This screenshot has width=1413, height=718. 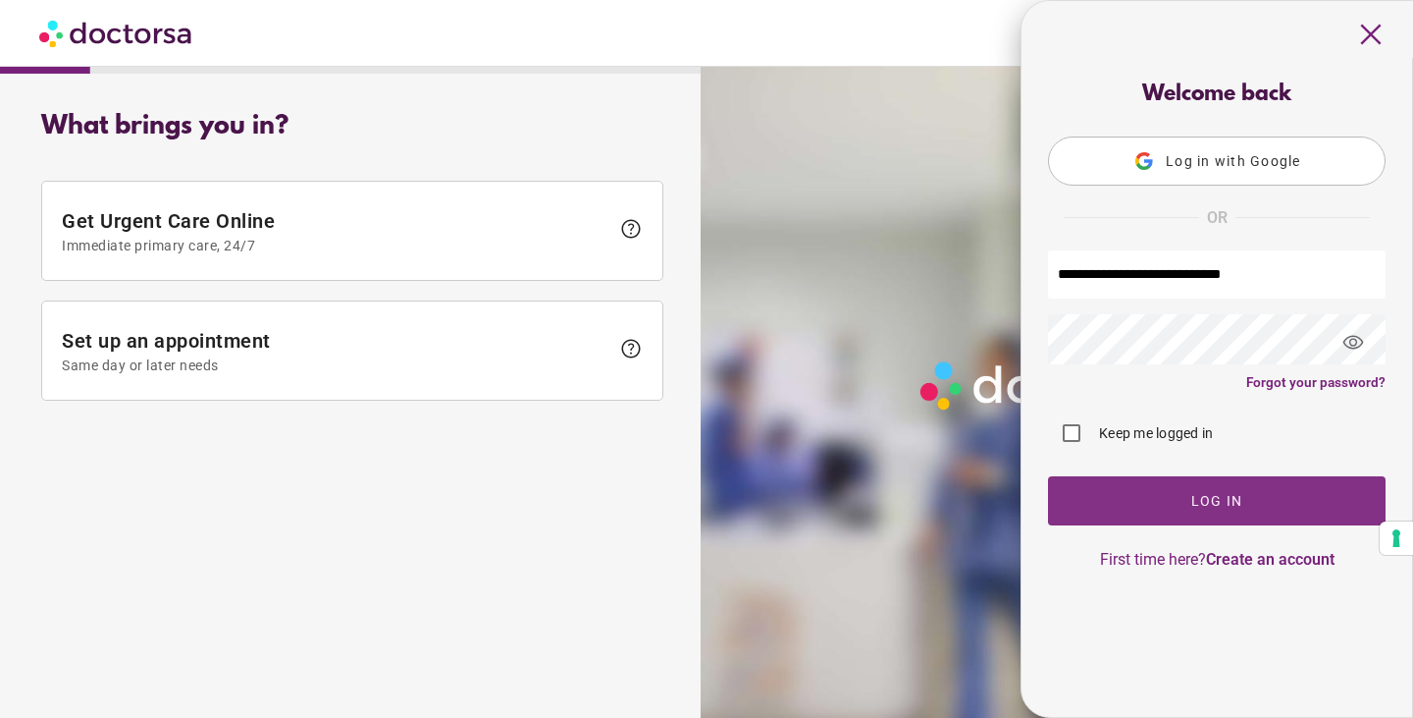 What do you see at coordinates (1217, 501) in the screenshot?
I see `span: Log In` at bounding box center [1217, 501].